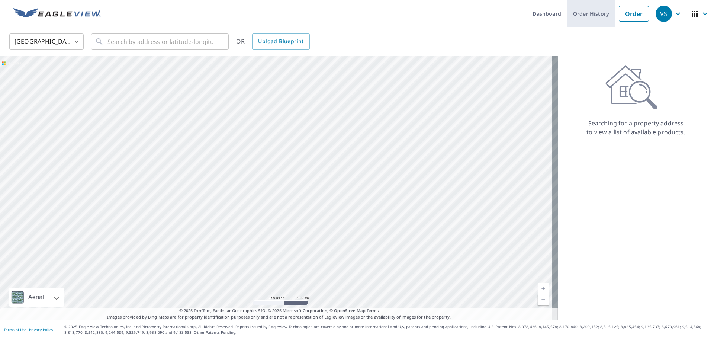 Image resolution: width=714 pixels, height=339 pixels. What do you see at coordinates (160, 42) in the screenshot?
I see `input: Search by address or latitude-longitude` at bounding box center [160, 42].